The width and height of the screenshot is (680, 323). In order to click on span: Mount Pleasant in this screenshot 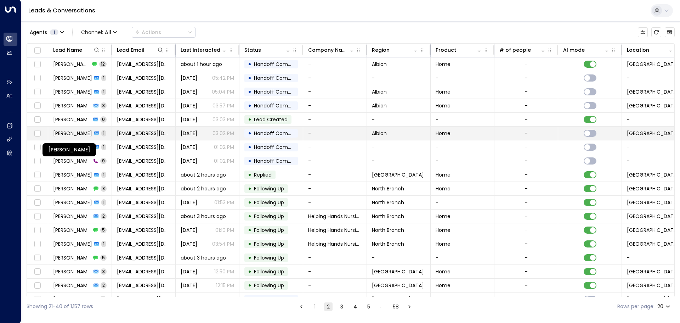, I will do `click(398, 285)`.